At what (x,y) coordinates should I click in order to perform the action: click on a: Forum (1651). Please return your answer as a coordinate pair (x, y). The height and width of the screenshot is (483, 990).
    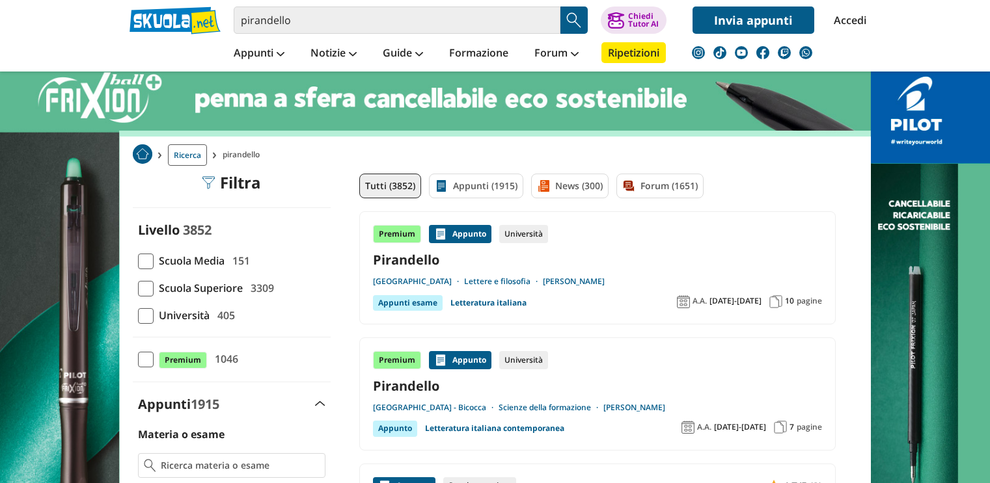
    Looking at the image, I should click on (660, 186).